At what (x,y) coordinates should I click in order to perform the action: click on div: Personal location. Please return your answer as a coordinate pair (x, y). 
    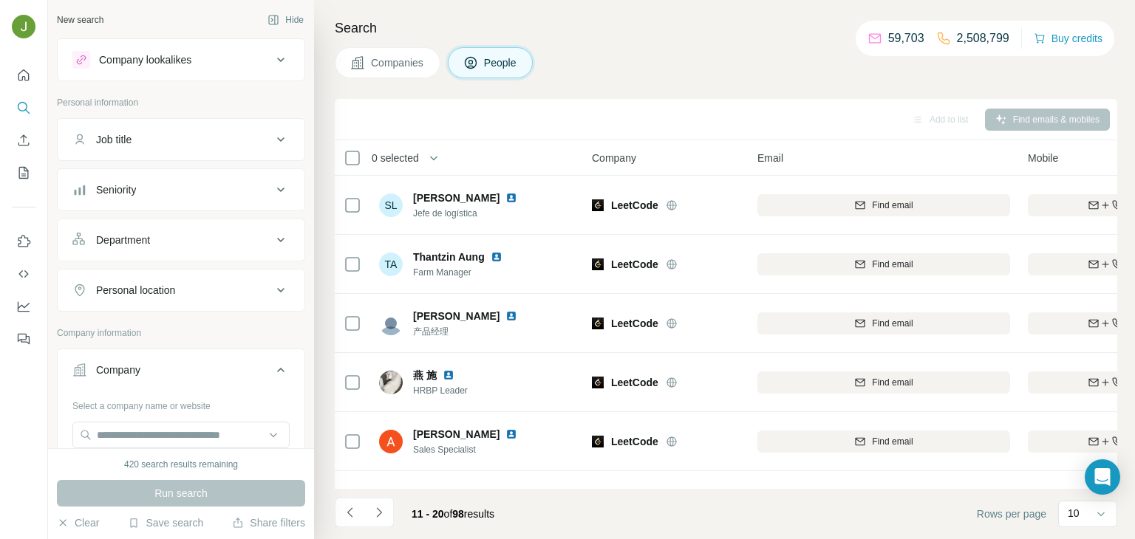
    Looking at the image, I should click on (135, 290).